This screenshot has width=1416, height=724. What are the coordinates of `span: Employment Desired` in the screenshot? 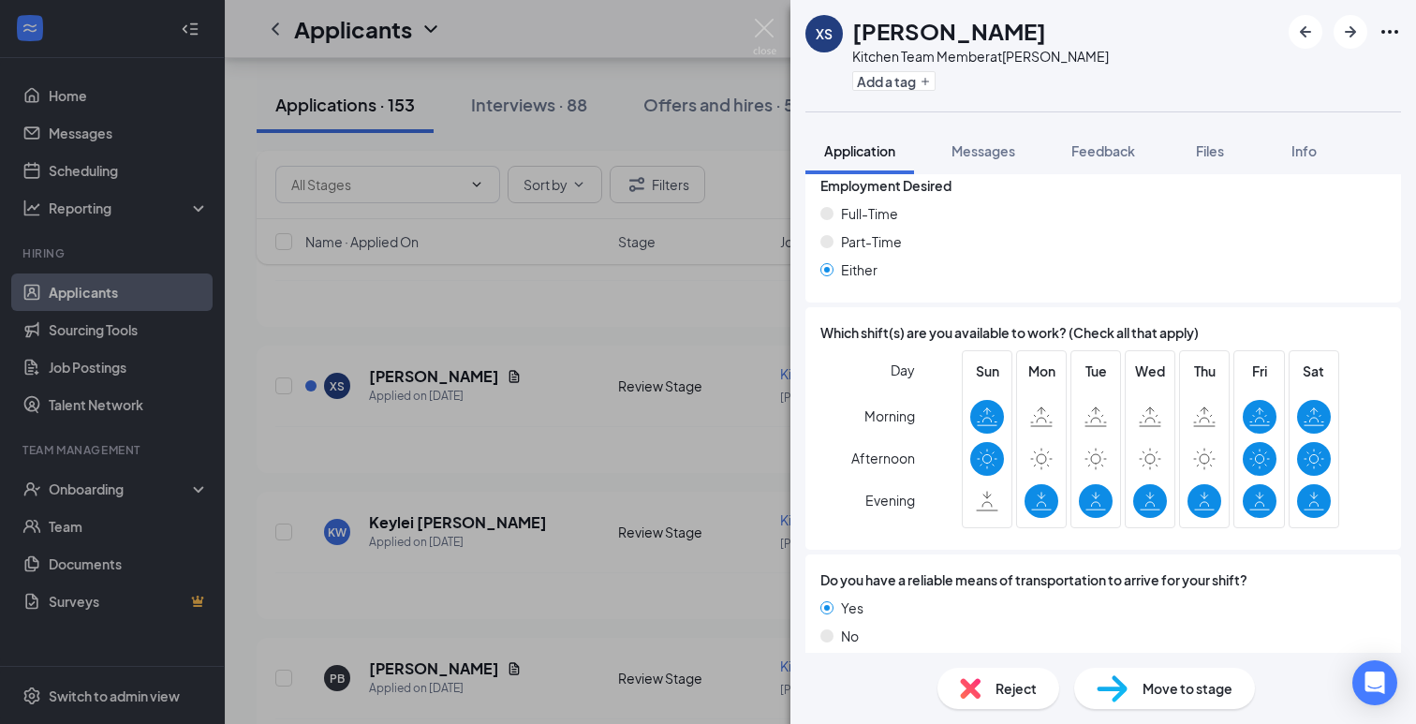 It's located at (886, 185).